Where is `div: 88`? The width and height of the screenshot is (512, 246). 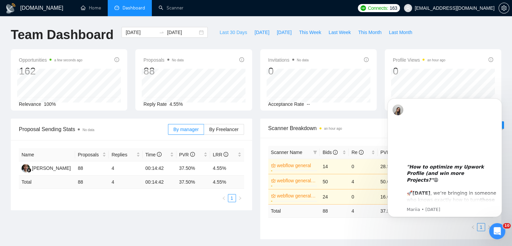
div: 88 is located at coordinates (163, 71).